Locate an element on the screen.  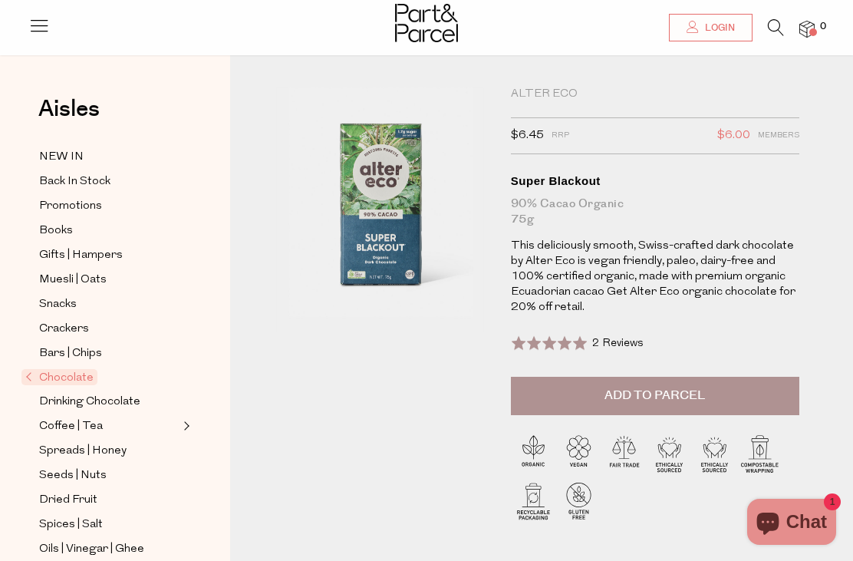
button: Expand/Collapse Coffee | Tea is located at coordinates (185, 426).